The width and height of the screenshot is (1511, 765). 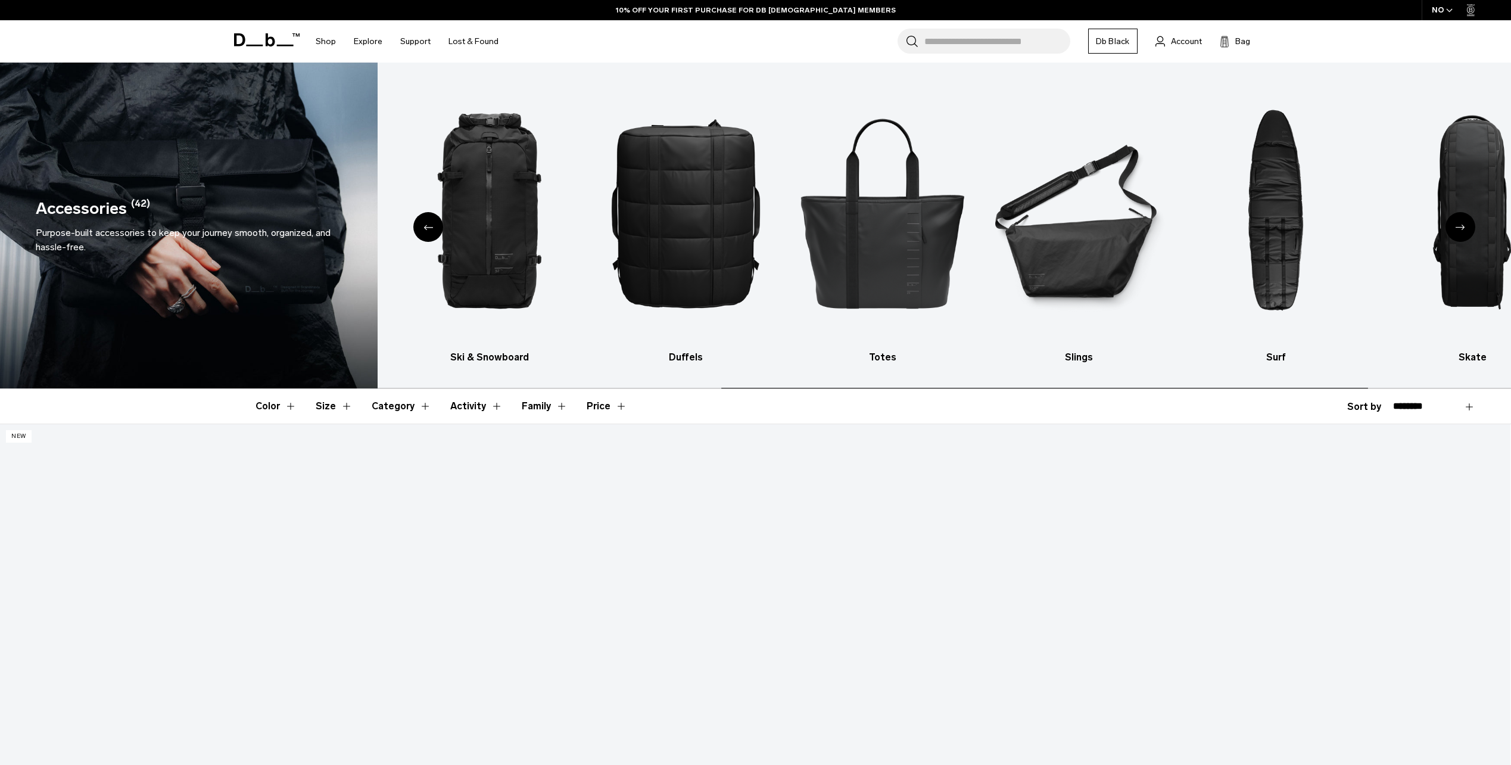 What do you see at coordinates (686, 357) in the screenshot?
I see `h3: Duffels` at bounding box center [686, 357].